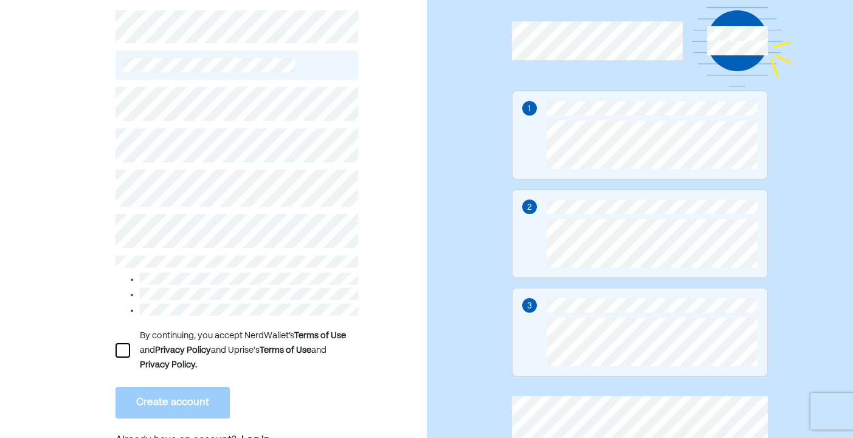  Describe the element at coordinates (529, 109) in the screenshot. I see `div: 1` at that location.